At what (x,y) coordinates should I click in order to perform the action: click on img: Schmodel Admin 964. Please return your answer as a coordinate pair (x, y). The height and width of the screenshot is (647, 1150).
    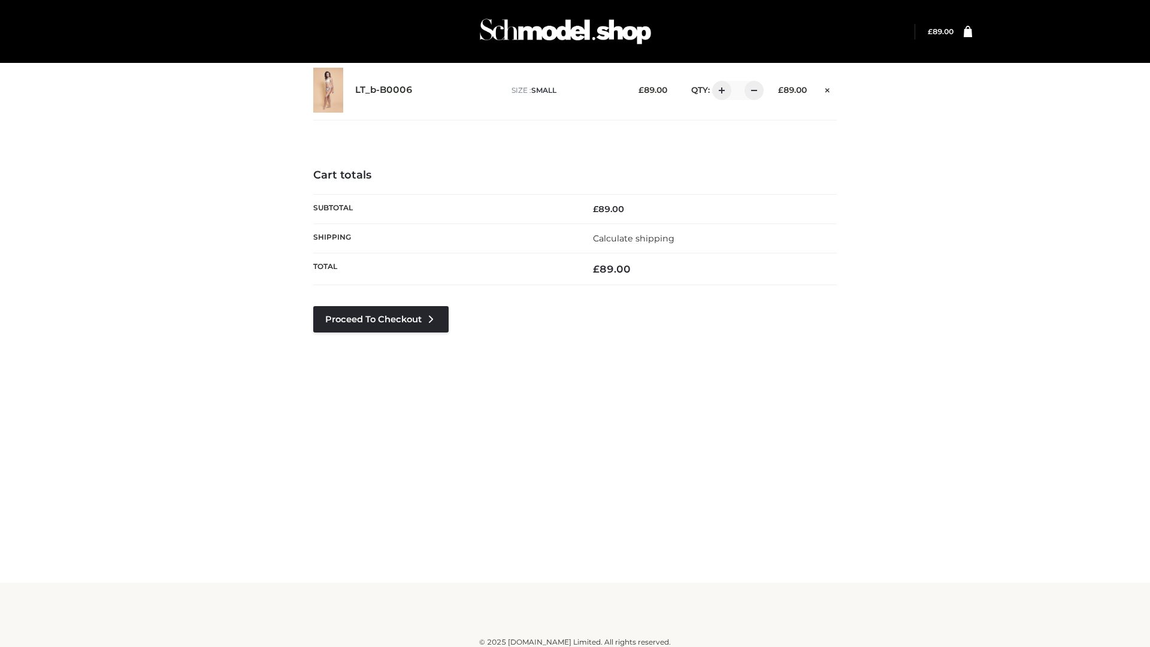
    Looking at the image, I should click on (565, 31).